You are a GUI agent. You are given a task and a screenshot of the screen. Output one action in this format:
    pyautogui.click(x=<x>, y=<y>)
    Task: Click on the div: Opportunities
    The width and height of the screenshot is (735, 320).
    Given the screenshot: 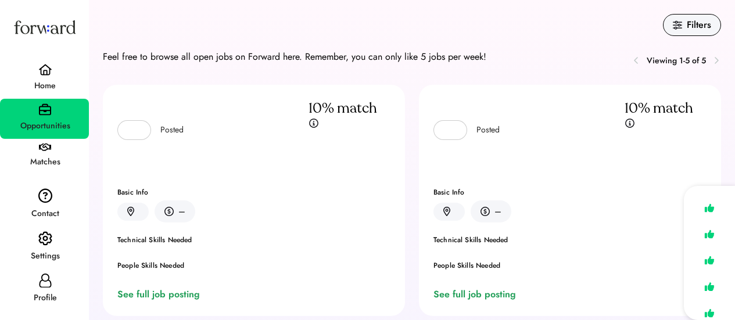 What is the action you would take?
    pyautogui.click(x=45, y=126)
    